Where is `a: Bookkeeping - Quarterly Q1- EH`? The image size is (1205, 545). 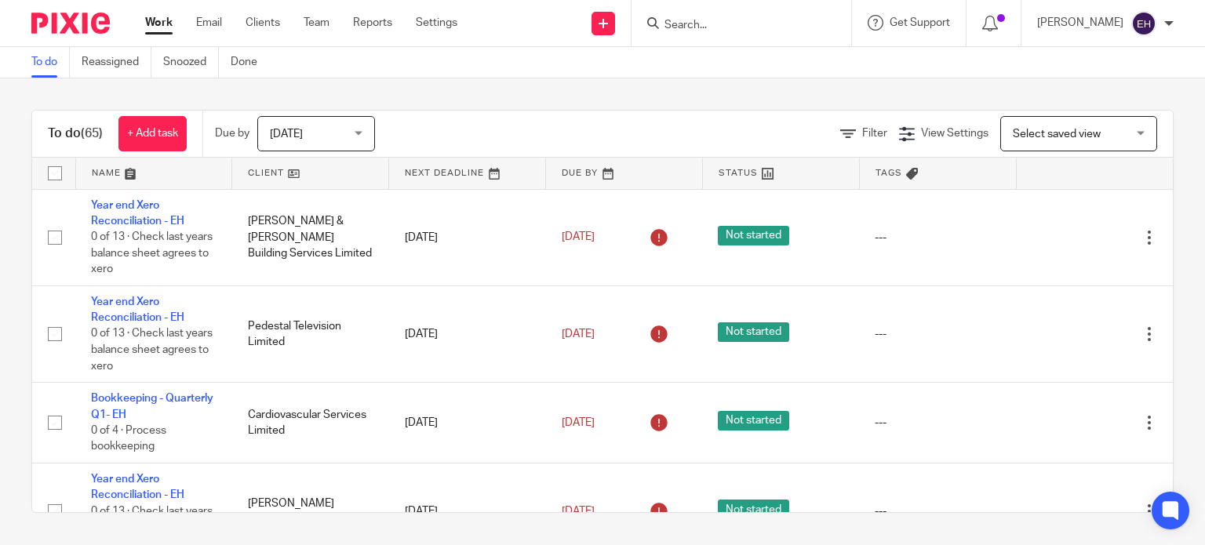 a: Bookkeeping - Quarterly Q1- EH is located at coordinates (152, 406).